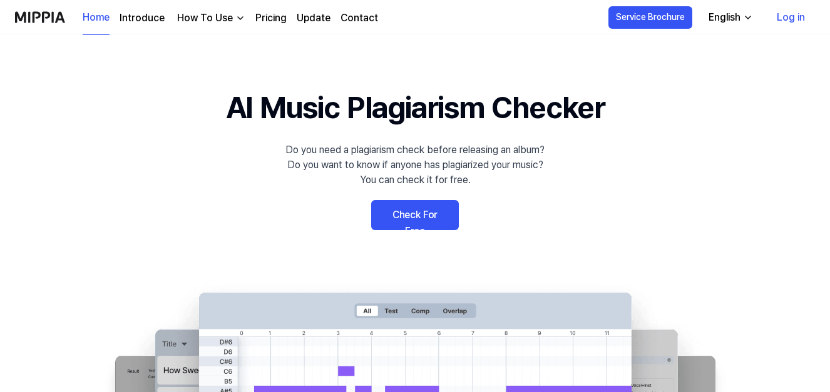 The width and height of the screenshot is (830, 392). Describe the element at coordinates (415, 165) in the screenshot. I see `div: Do you need a plagiarism check before releasing an album? Do you want to know if anyone has plagi...` at that location.